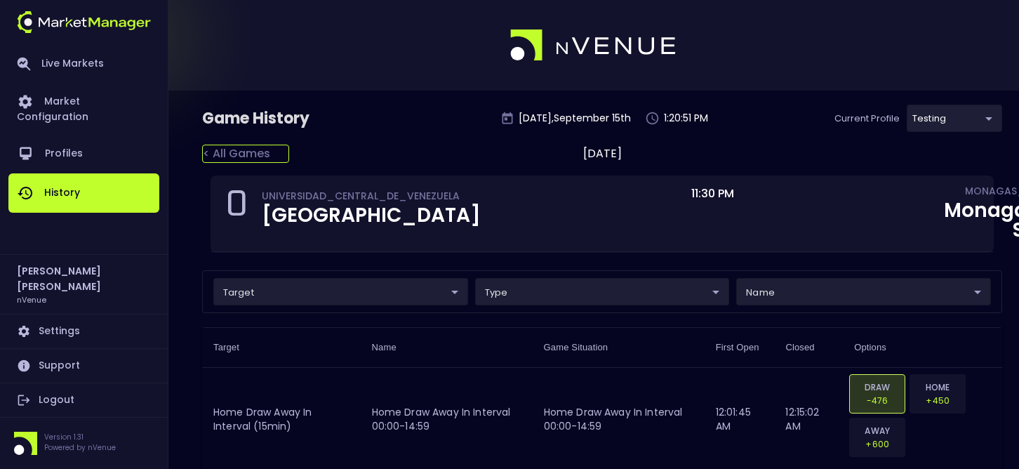  Describe the element at coordinates (246, 154) in the screenshot. I see `div: < All Games` at that location.